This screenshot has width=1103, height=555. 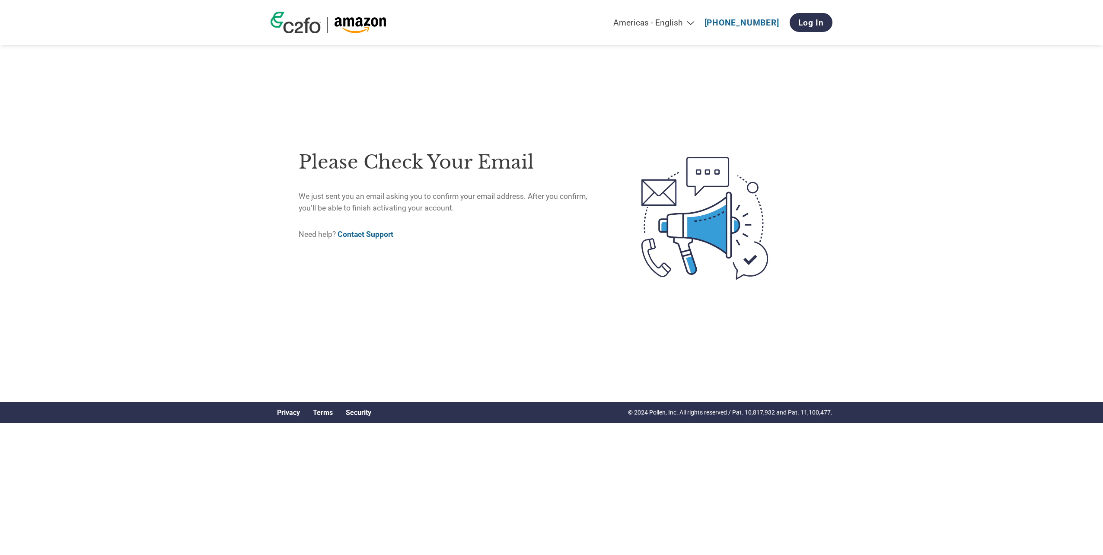 What do you see at coordinates (705, 218) in the screenshot?
I see `img: open-email` at bounding box center [705, 218].